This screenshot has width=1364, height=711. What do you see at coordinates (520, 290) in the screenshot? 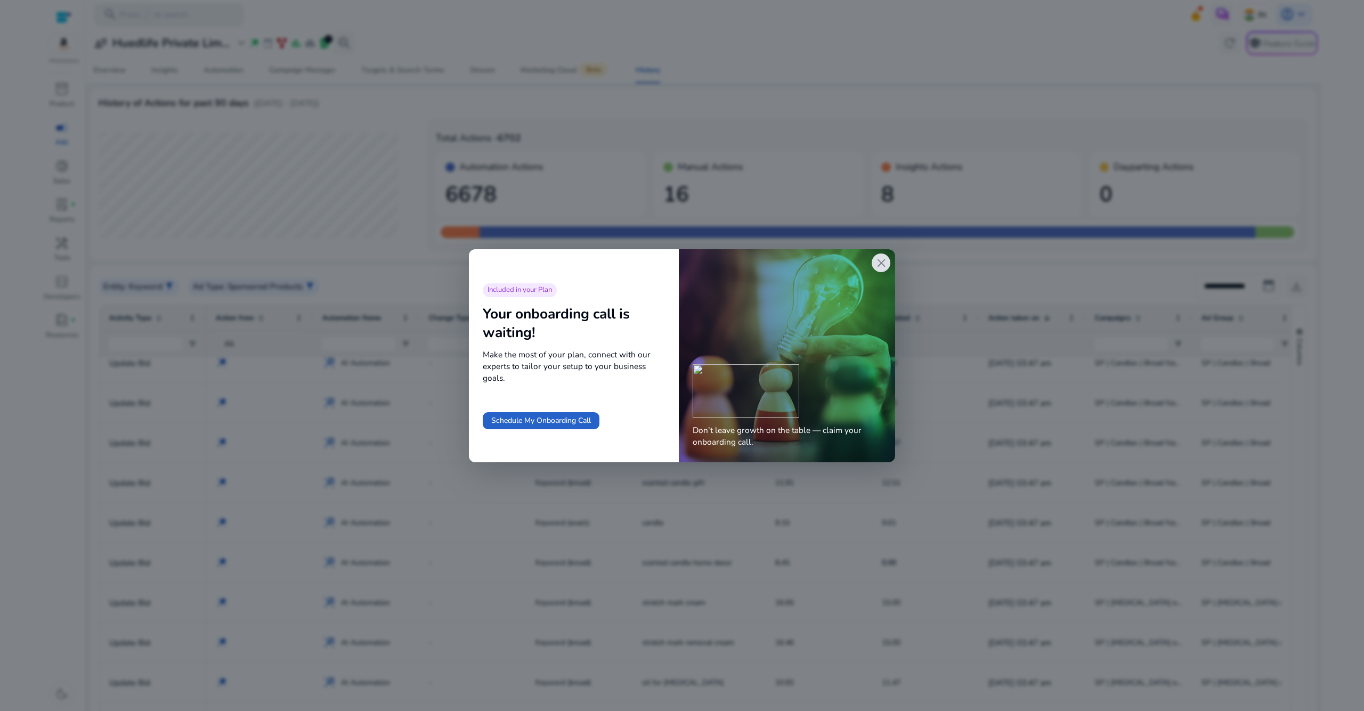
I see `span: Included in your Plan` at bounding box center [520, 290].